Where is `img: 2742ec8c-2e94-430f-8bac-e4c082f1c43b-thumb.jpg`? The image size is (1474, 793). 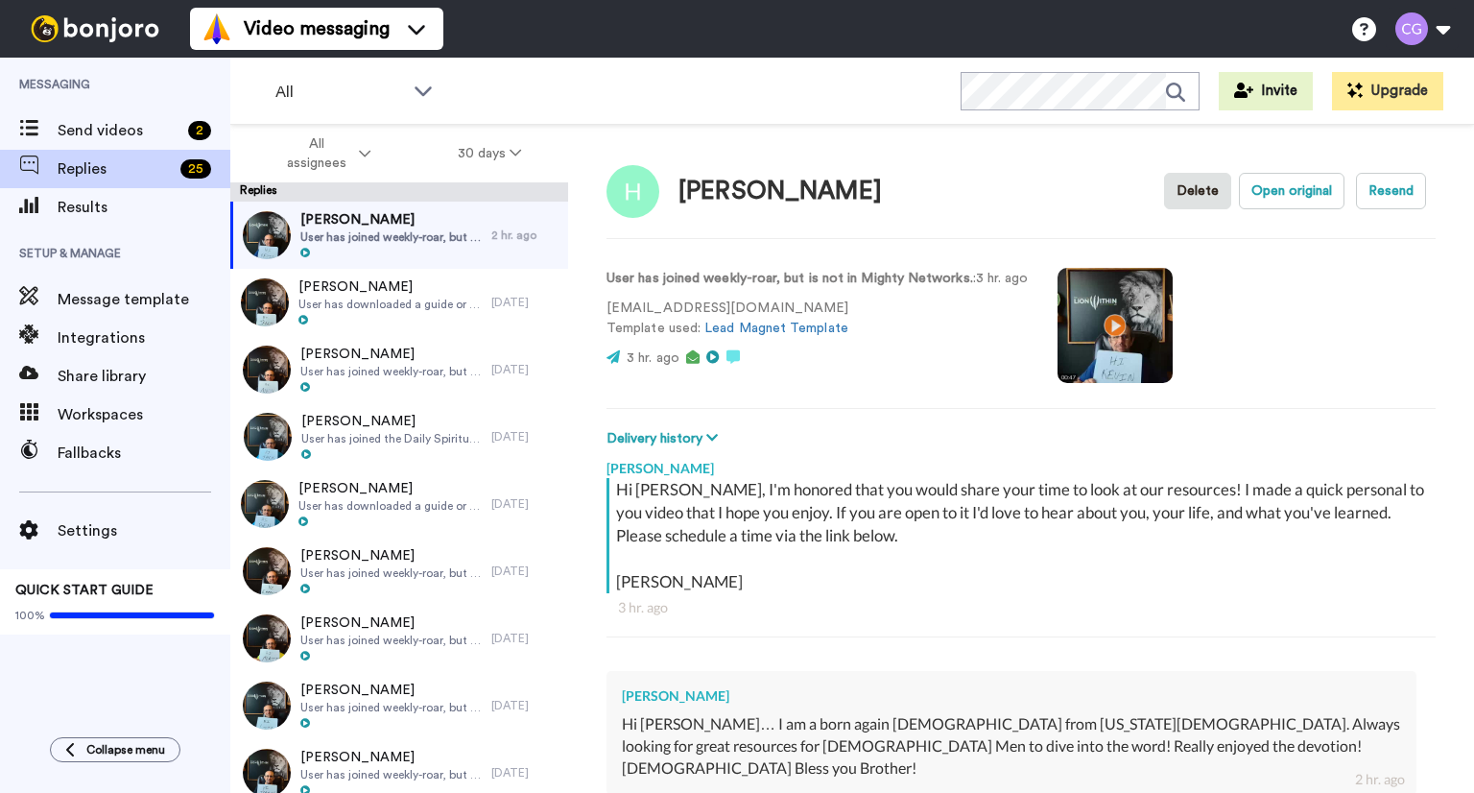
img: 2742ec8c-2e94-430f-8bac-e4c082f1c43b-thumb.jpg is located at coordinates (265, 504).